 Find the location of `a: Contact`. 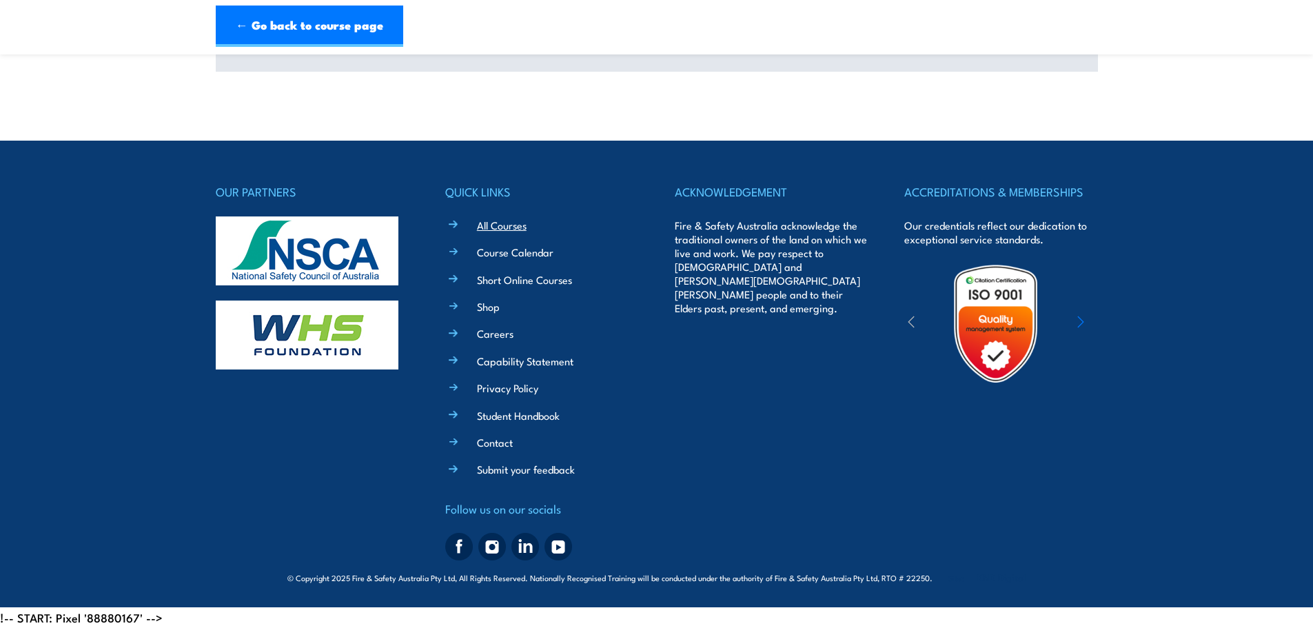

a: Contact is located at coordinates (495, 442).